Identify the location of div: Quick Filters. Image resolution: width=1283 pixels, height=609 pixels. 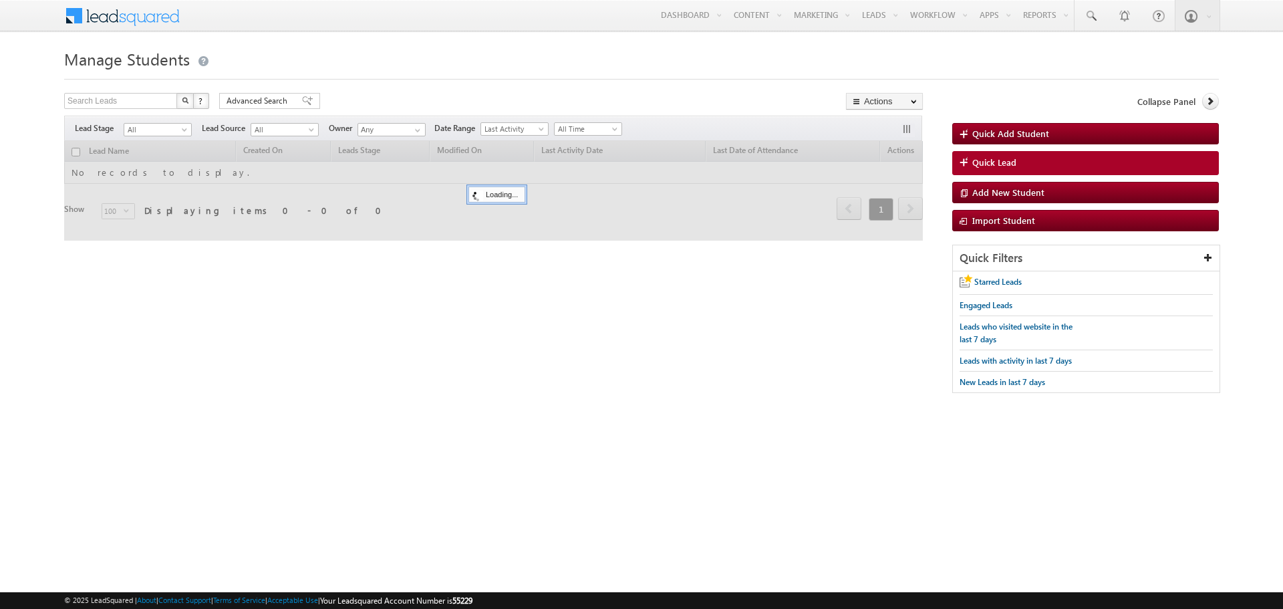
(1086, 258).